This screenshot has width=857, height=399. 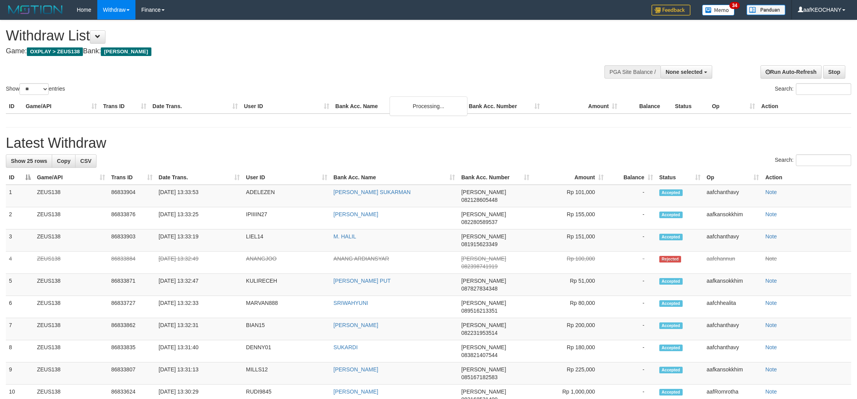 I want to click on span: Copy 085167182583 to clipboard, so click(x=479, y=378).